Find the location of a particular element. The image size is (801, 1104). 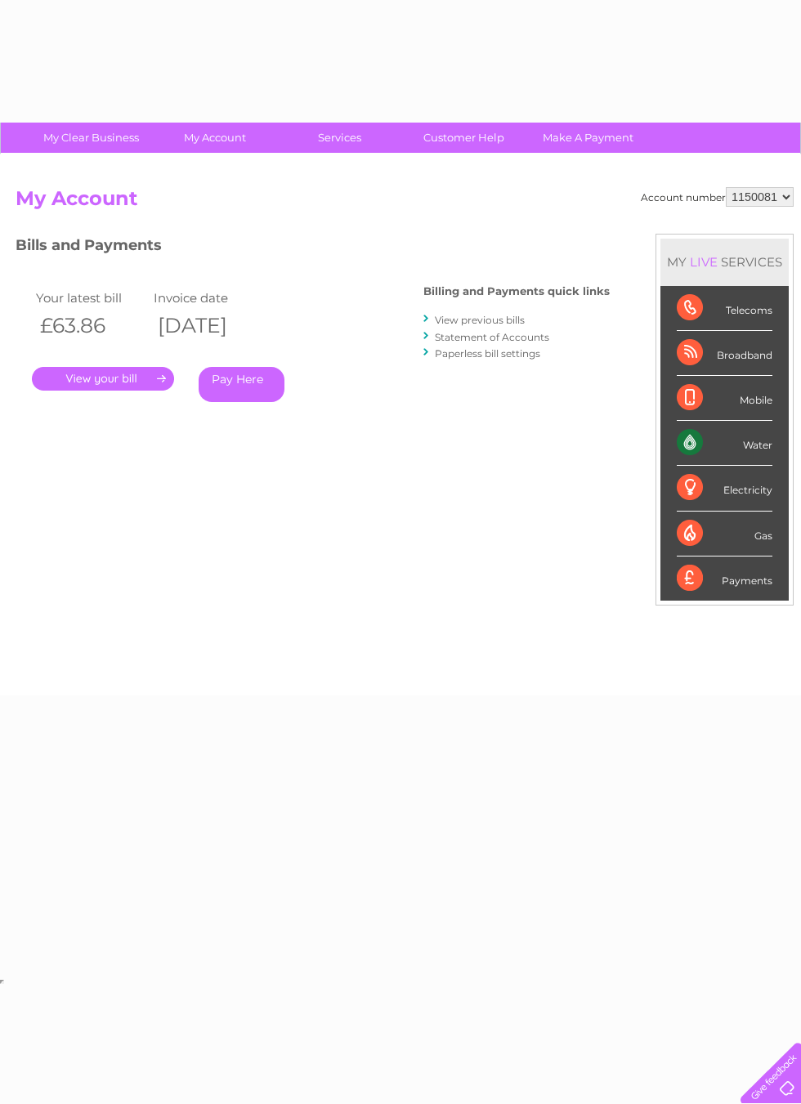

div: Gas is located at coordinates (724, 533).